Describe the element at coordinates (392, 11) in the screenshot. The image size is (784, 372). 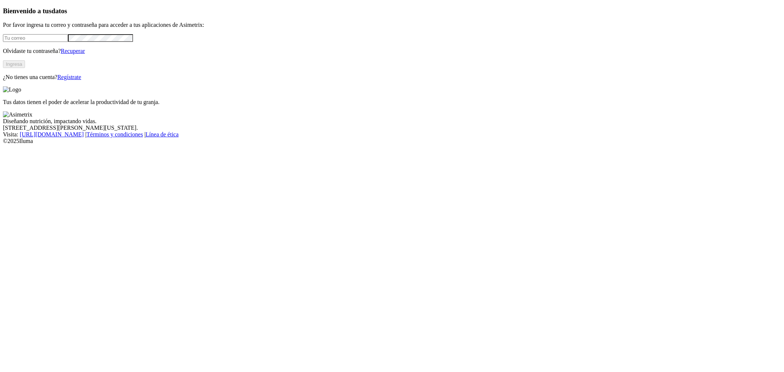
I see `h3: Bienvenido a tus` at that location.